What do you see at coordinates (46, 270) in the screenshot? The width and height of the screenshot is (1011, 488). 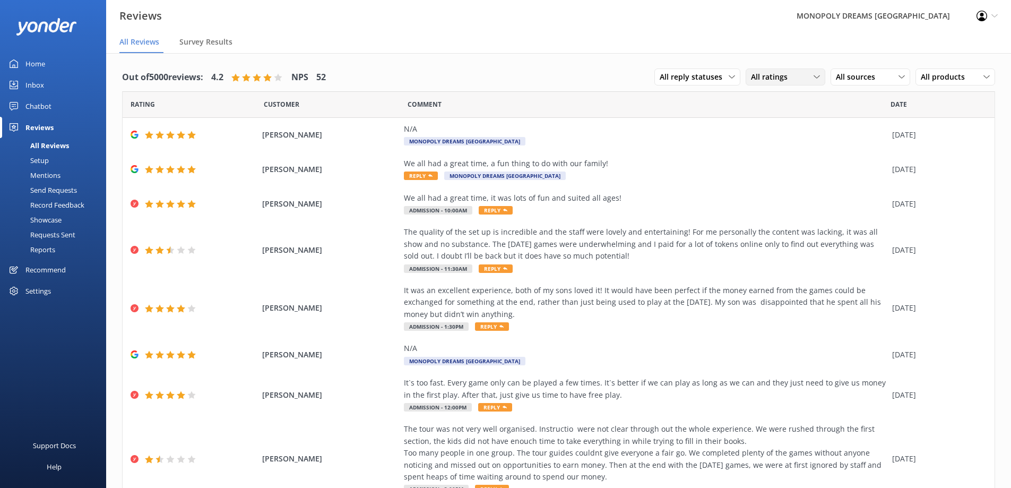 I see `div: Recommend` at bounding box center [46, 270].